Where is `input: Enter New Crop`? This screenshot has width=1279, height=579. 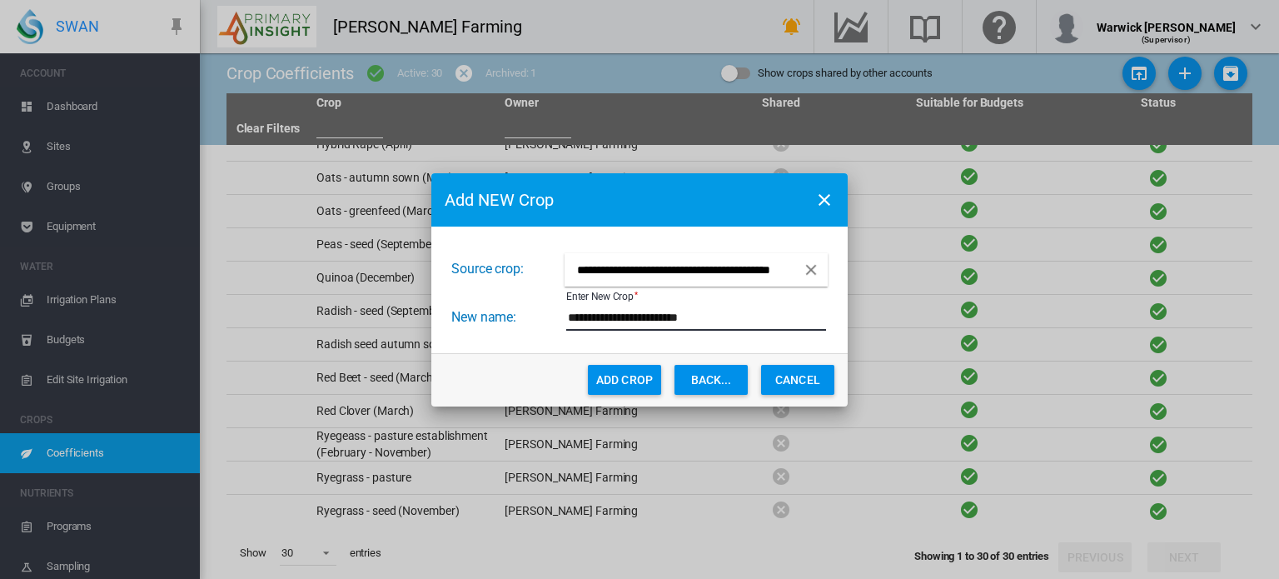 input: Enter New Crop is located at coordinates (696, 318).